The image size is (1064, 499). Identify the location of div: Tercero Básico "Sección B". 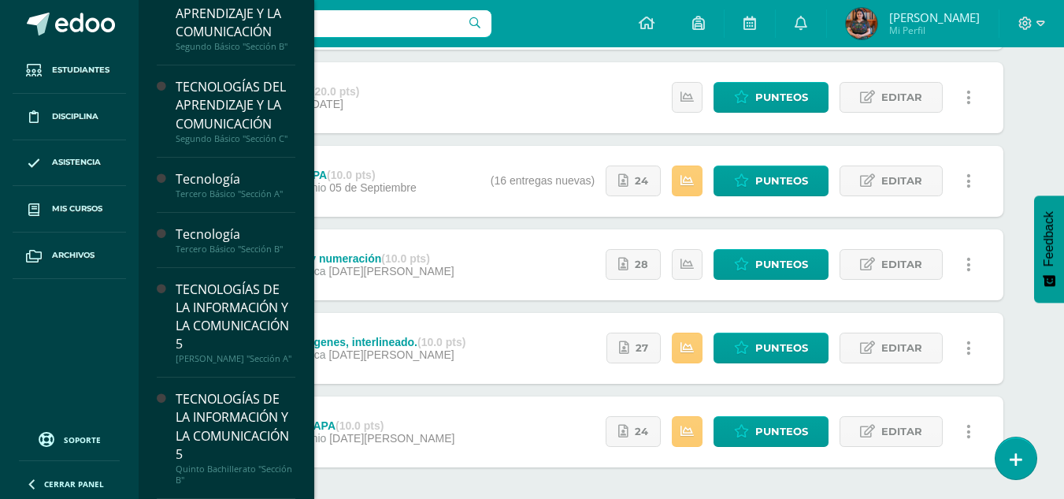
(236, 249).